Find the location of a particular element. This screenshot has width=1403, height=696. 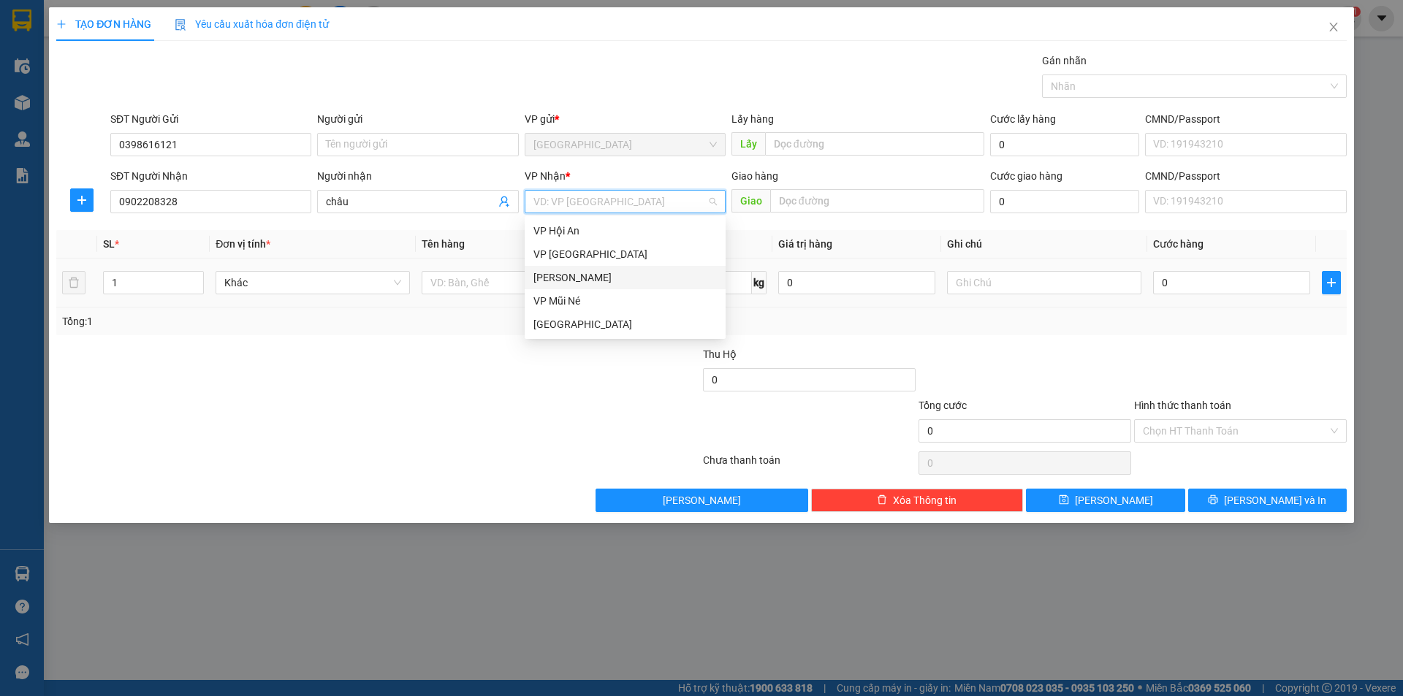

span: Đà Lạt is located at coordinates (625, 145).